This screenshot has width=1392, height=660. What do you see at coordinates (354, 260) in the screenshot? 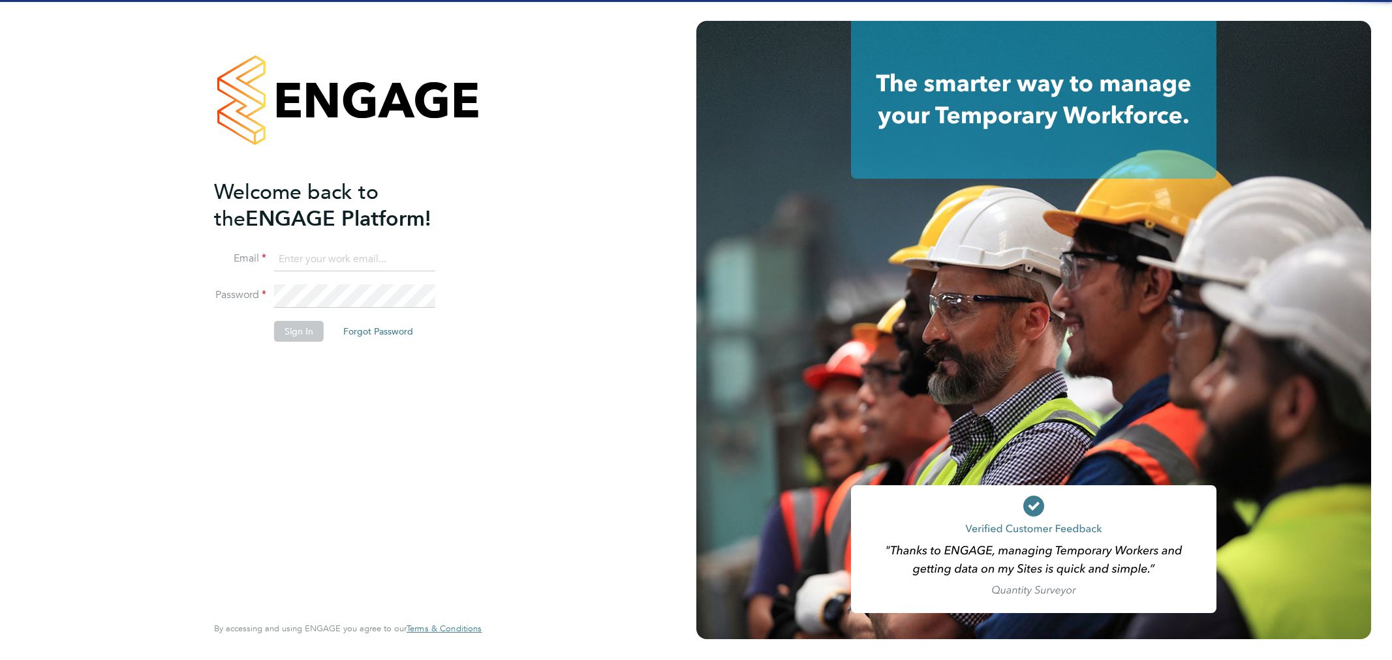
I see `input: Enter your work email...` at bounding box center [354, 260].